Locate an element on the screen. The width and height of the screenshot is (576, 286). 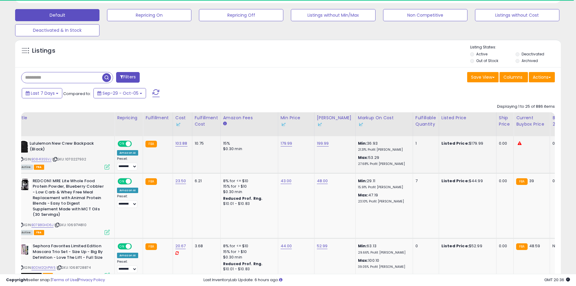
img: 41lcCUE+DEL._SL40_.jpg is located at coordinates (25, 184).